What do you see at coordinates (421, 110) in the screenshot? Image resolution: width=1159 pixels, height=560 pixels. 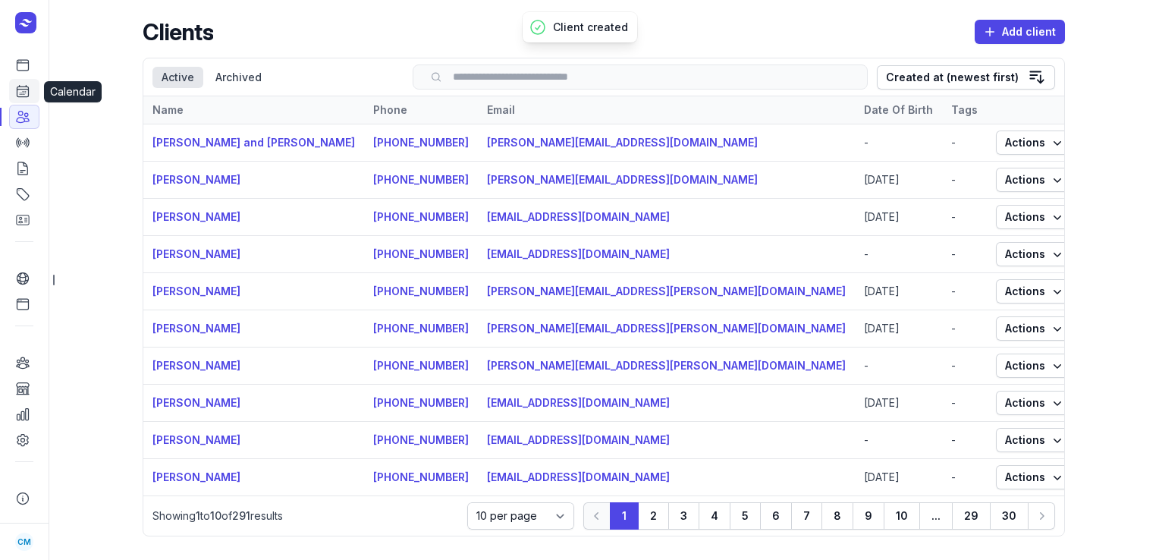 I see `th: Phone` at bounding box center [421, 110].